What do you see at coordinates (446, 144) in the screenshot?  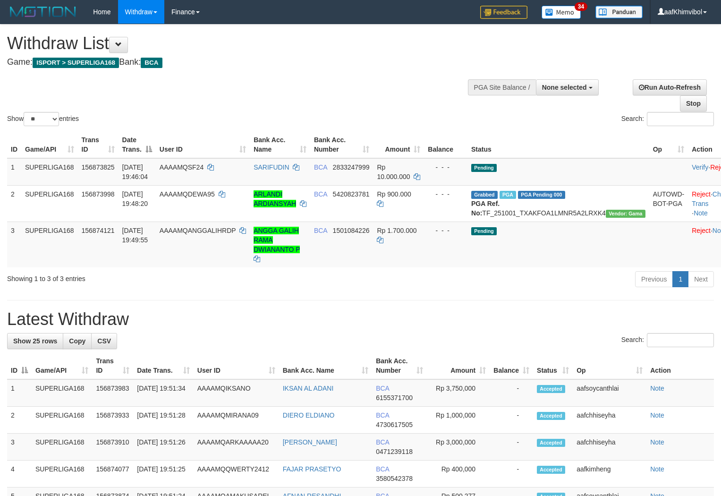 I see `th: Balance` at bounding box center [446, 144].